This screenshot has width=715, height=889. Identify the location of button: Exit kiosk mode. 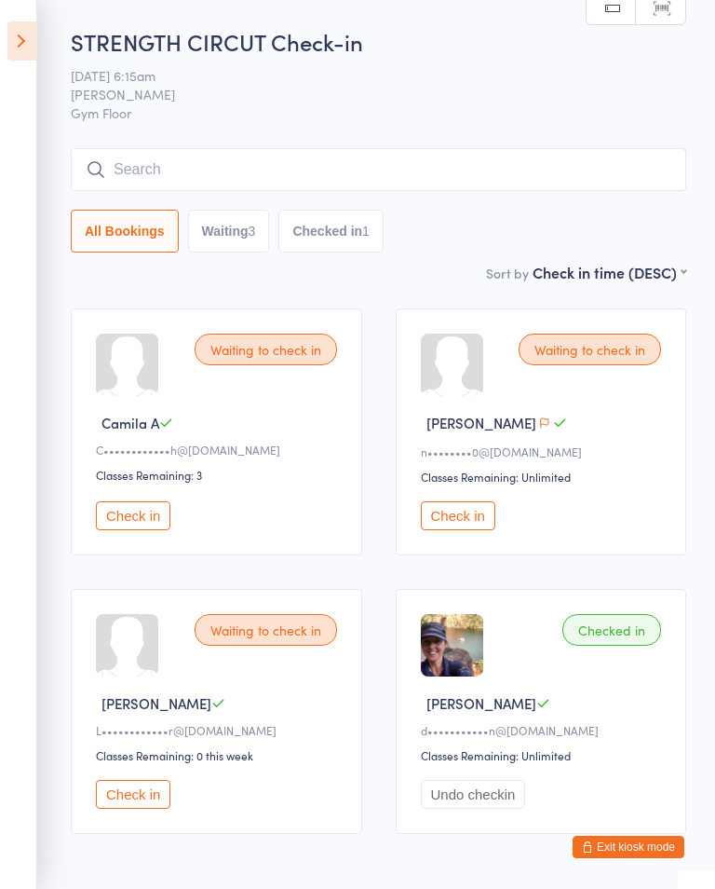
(629, 847).